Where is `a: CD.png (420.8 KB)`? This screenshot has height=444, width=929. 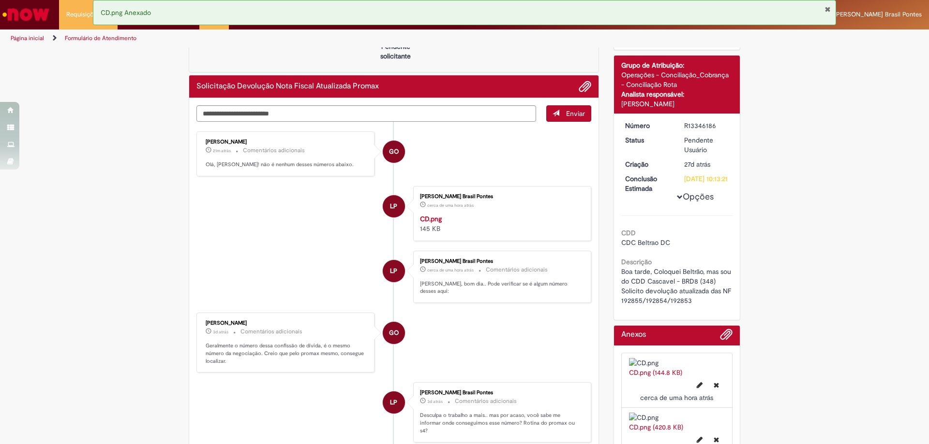
a: CD.png (420.8 KB) is located at coordinates (656, 428).